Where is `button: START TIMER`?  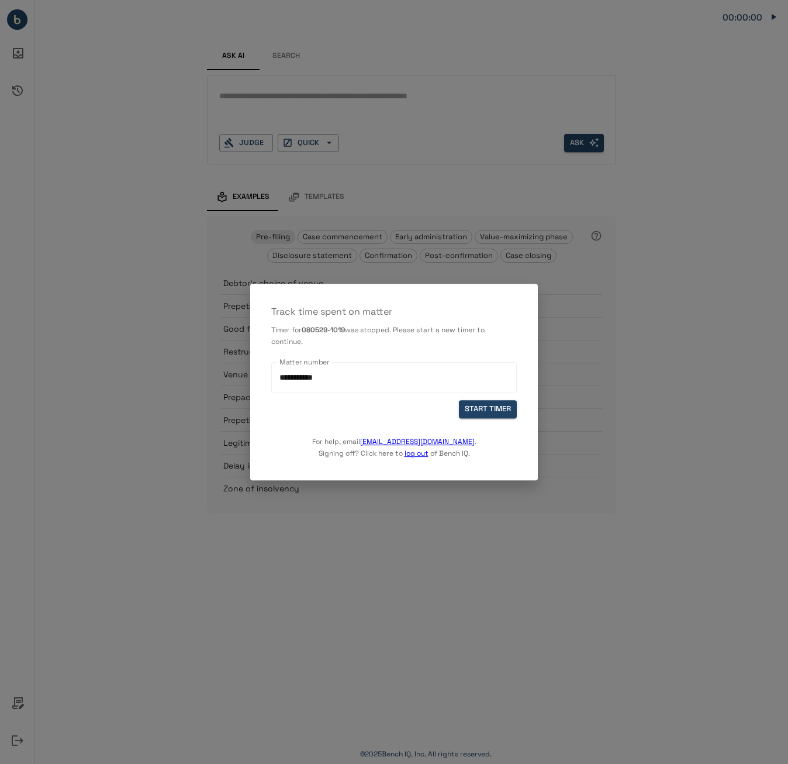 button: START TIMER is located at coordinates (488, 409).